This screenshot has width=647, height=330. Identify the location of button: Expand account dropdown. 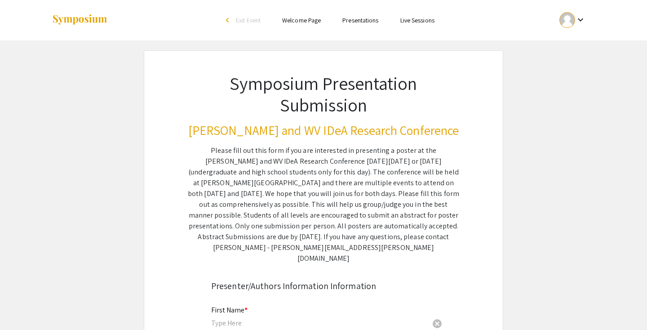
(572, 20).